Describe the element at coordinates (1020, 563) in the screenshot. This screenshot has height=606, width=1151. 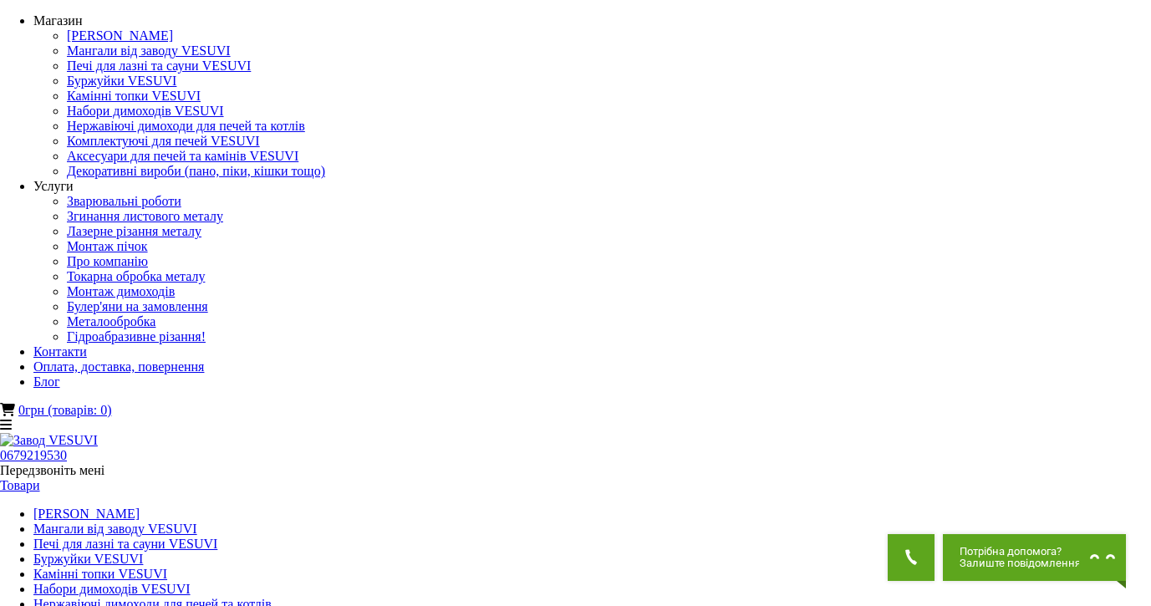
I see `span: Залиште повідомлення` at that location.